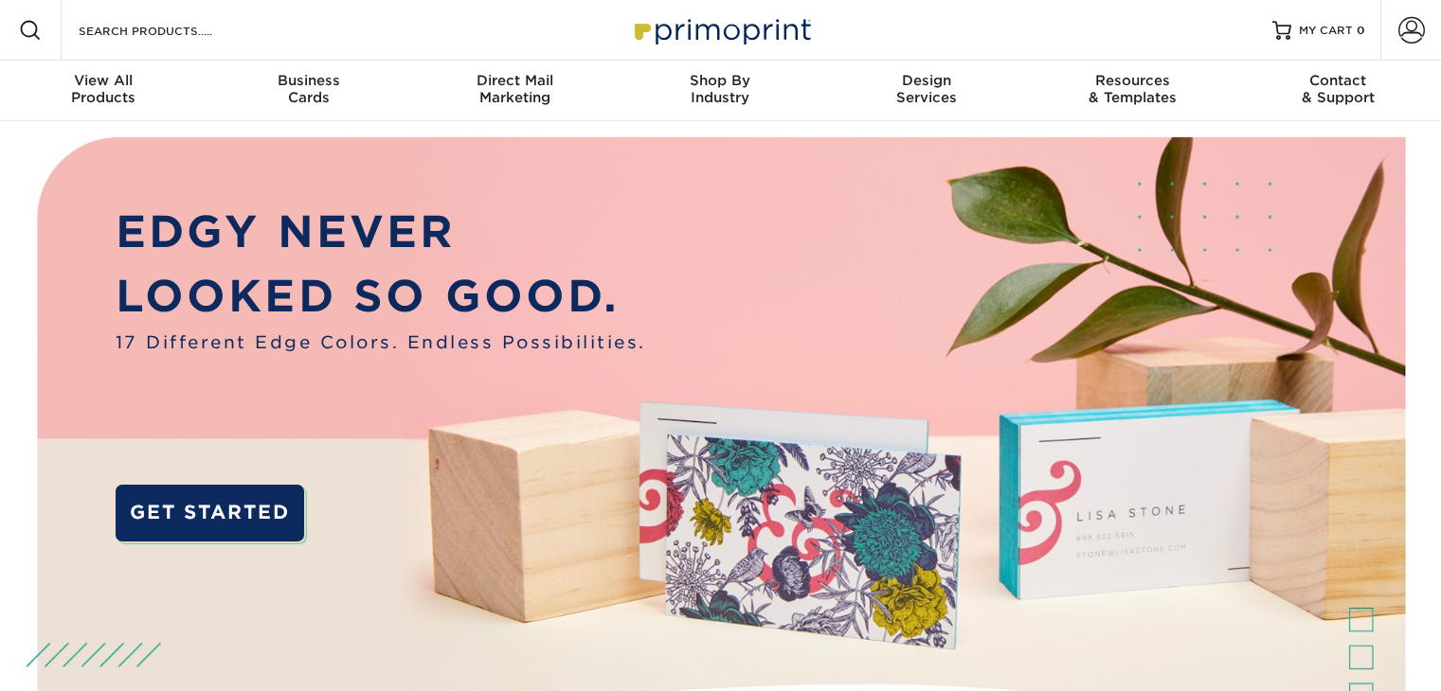 The image size is (1441, 691). What do you see at coordinates (1360, 30) in the screenshot?
I see `span: 0` at bounding box center [1360, 30].